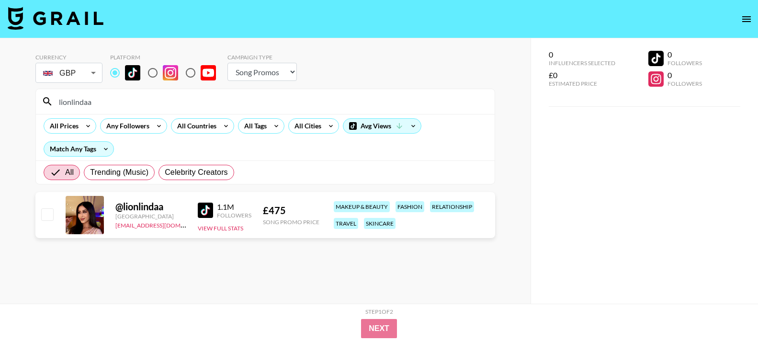 This screenshot has height=342, width=758. I want to click on input: Search by User Name, so click(271, 102).